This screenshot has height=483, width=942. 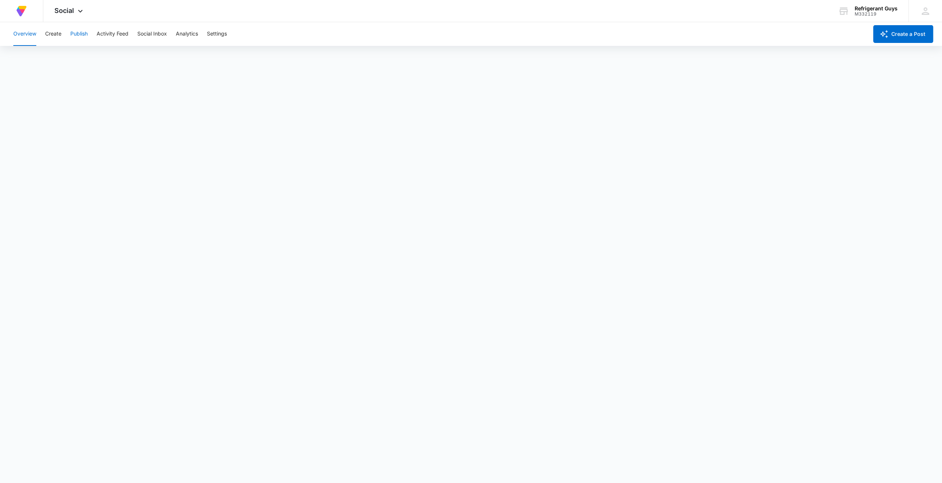 What do you see at coordinates (113, 34) in the screenshot?
I see `button: Activity Feed` at bounding box center [113, 34].